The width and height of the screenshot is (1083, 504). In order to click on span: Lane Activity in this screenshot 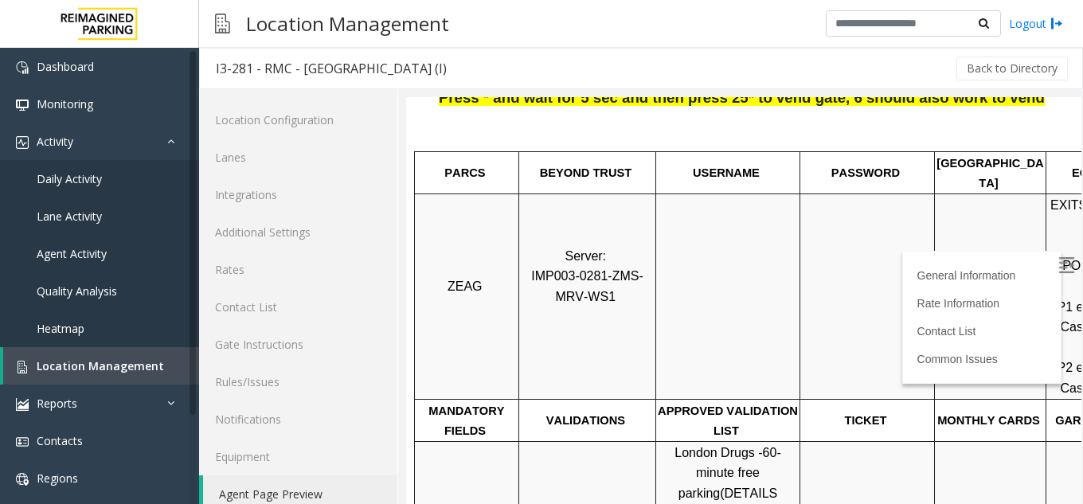, I will do `click(69, 216)`.